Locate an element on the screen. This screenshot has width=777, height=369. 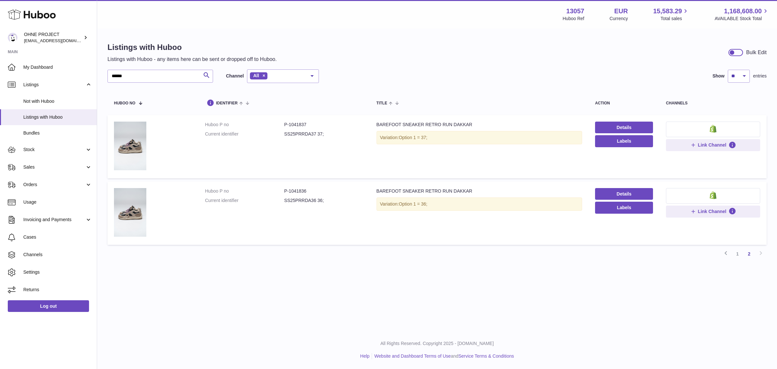
div: Currency is located at coordinates (619, 18).